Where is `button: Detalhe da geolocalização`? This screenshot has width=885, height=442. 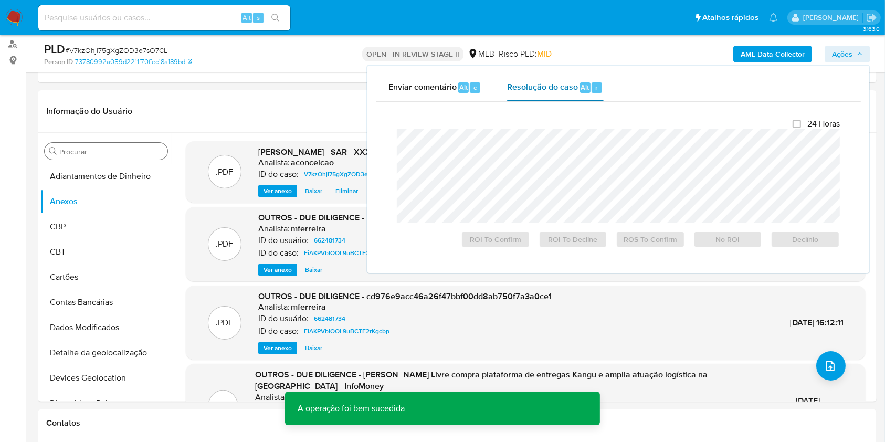 button: Detalhe da geolocalização is located at coordinates (106, 353).